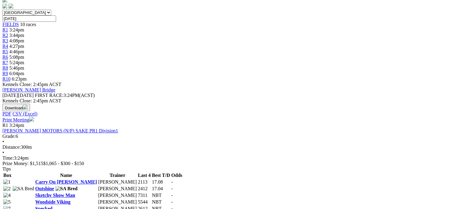 This screenshot has width=461, height=209. Describe the element at coordinates (5, 35) in the screenshot. I see `a: R2` at that location.